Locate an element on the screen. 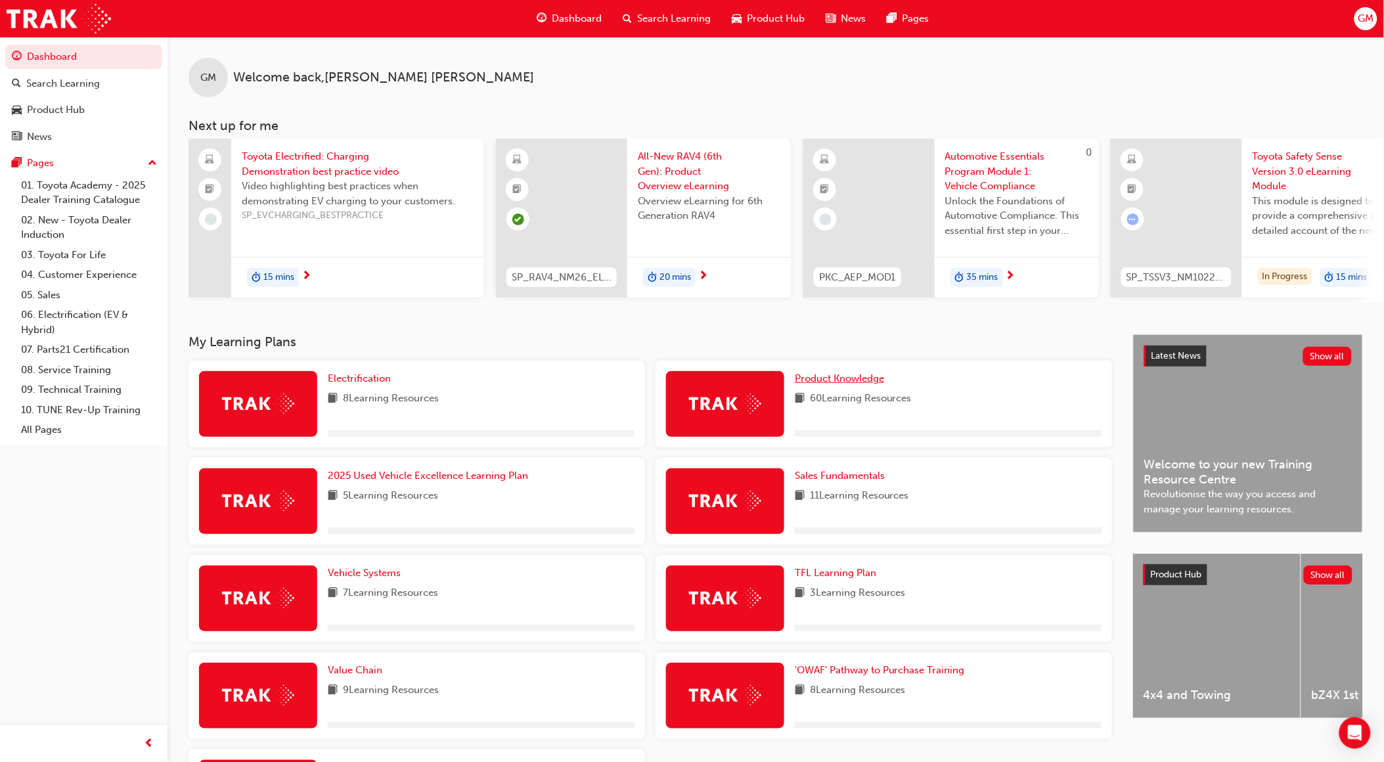  a: 2025 Used Vehicle Excellence Learning Plan is located at coordinates (430, 476).